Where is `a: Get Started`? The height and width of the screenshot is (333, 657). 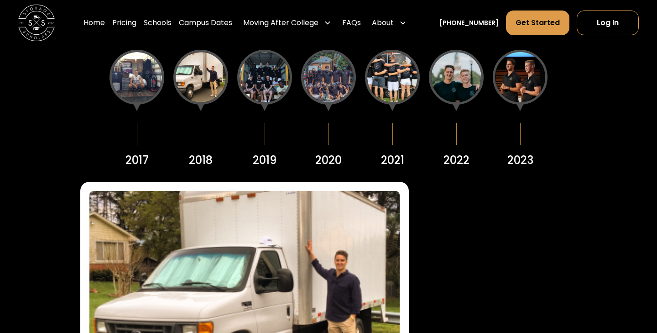
a: Get Started is located at coordinates (537, 23).